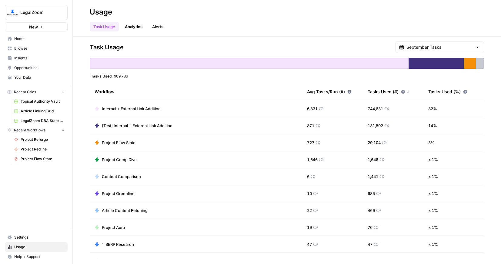  I want to click on span: 909,786, so click(121, 76).